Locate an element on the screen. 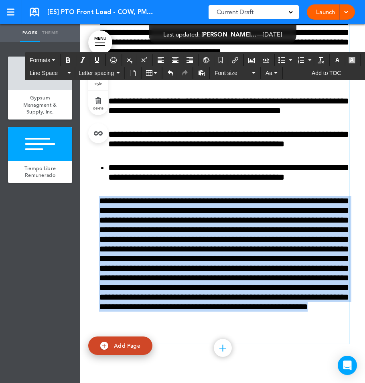 The image size is (365, 383). a: Pages is located at coordinates (30, 33).